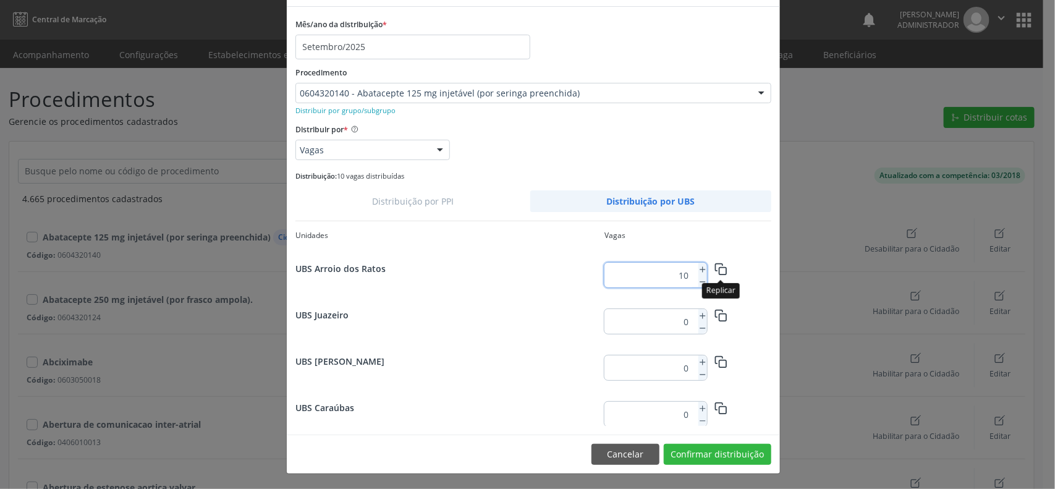  Describe the element at coordinates (625, 454) in the screenshot. I see `button: Cancelar` at that location.